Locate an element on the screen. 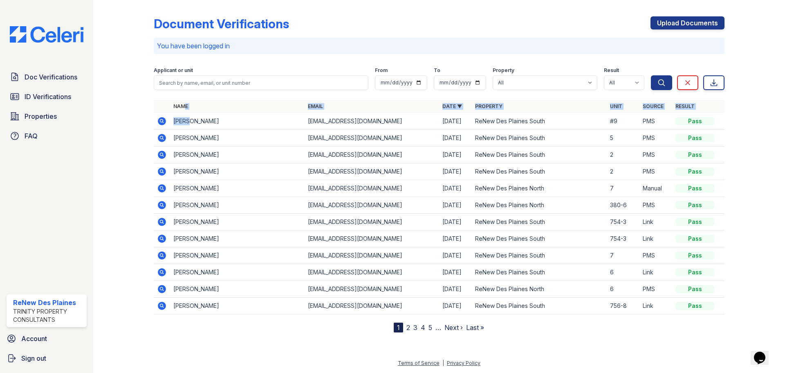  div: ReNew Des Plaines is located at coordinates (48, 302).